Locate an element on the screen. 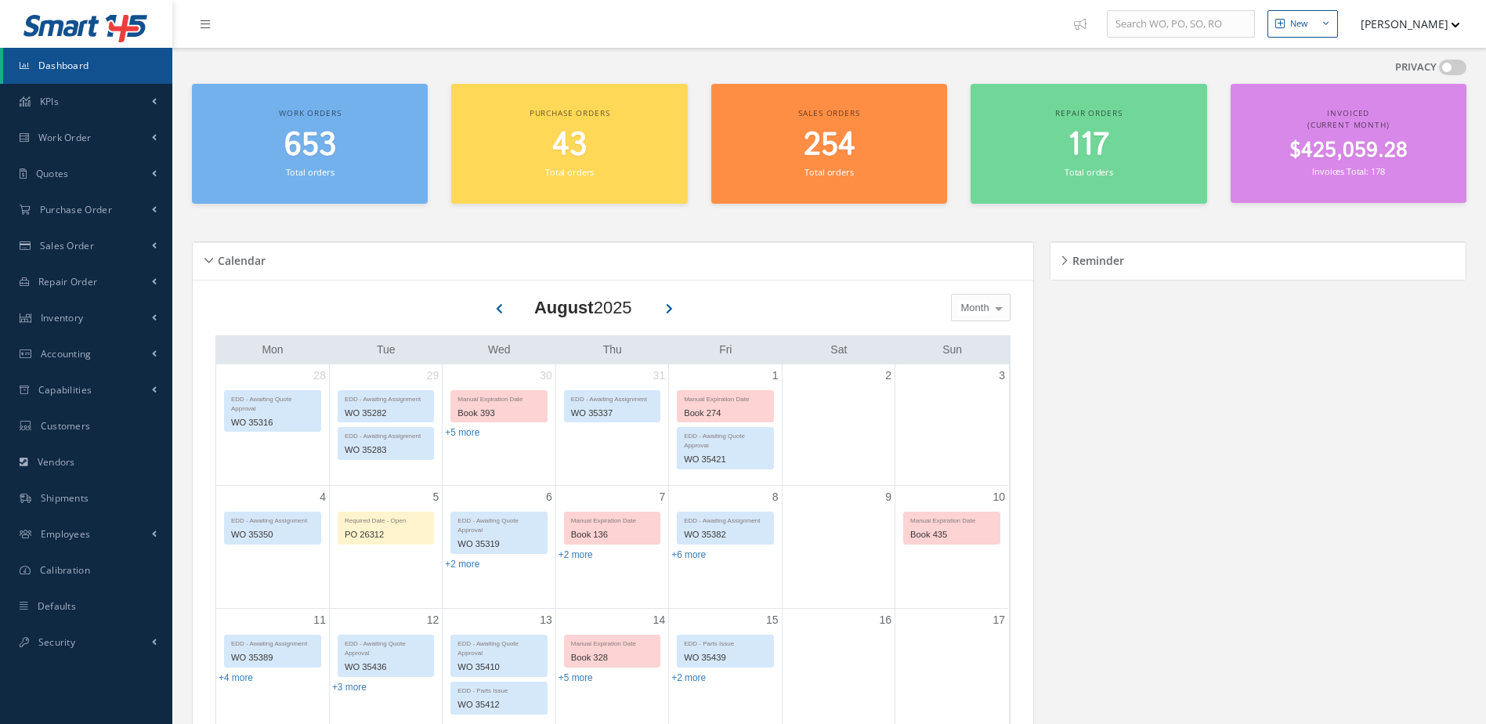  span: Work orders is located at coordinates (309, 113).